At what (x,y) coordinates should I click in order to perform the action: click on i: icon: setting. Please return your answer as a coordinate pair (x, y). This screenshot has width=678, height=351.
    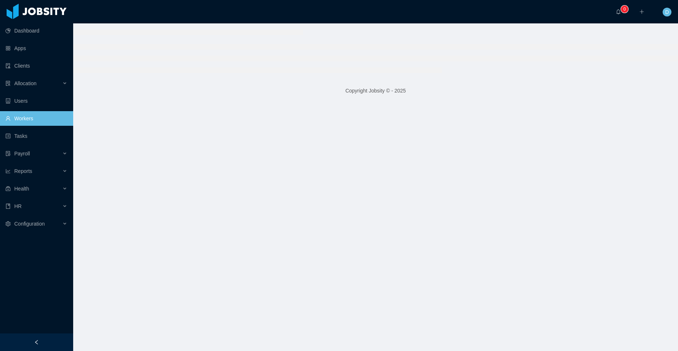
    Looking at the image, I should click on (8, 224).